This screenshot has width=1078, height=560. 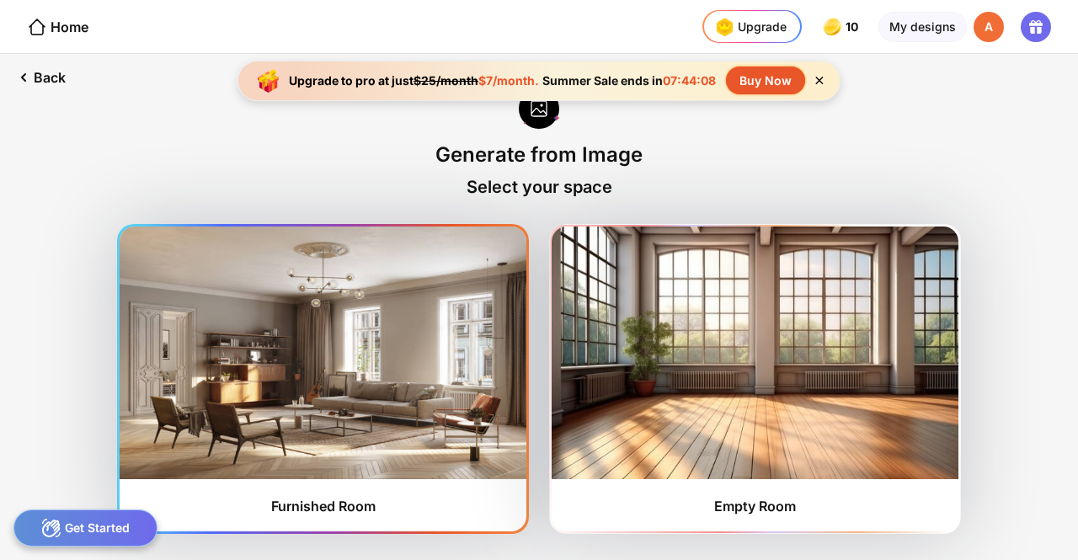 I want to click on span: $7/month., so click(x=509, y=80).